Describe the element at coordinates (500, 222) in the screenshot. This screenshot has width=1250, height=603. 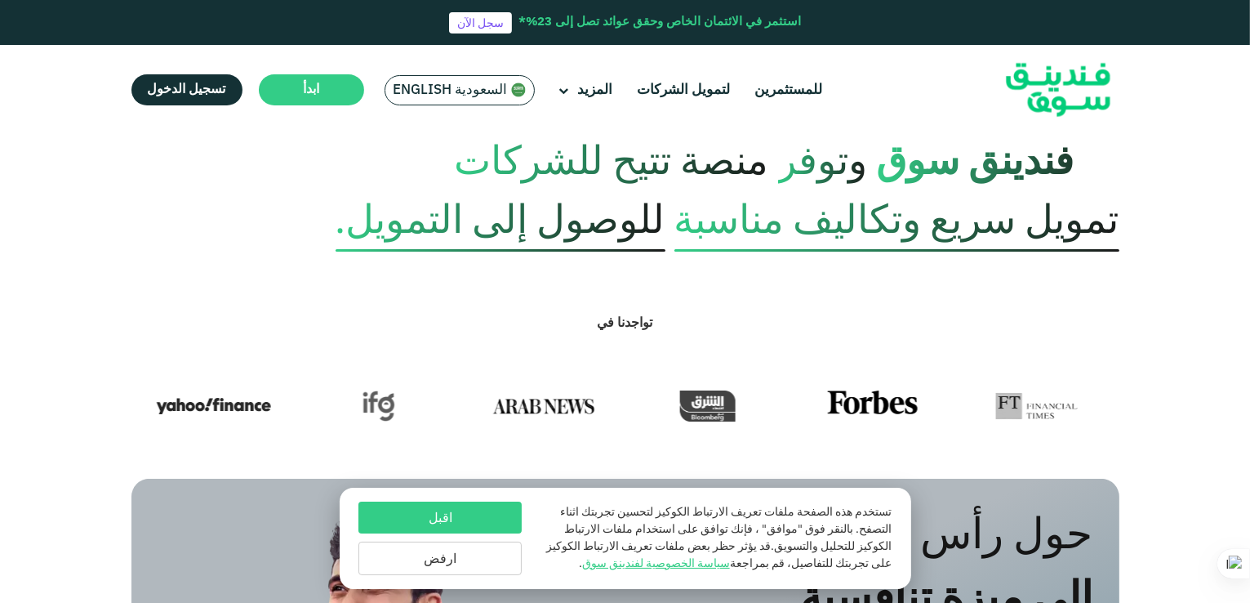
I see `span: للوصول إلى التمويل.` at that location.